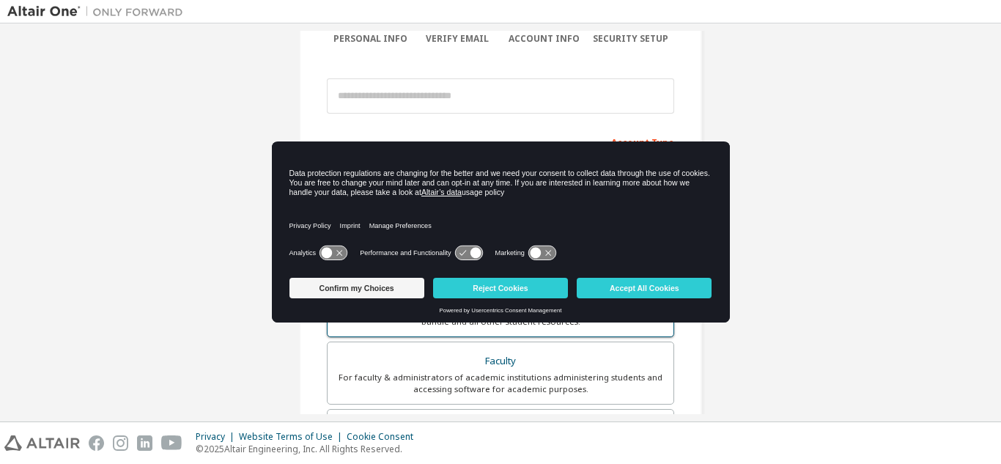 The height and width of the screenshot is (464, 1001). What do you see at coordinates (217, 437) in the screenshot?
I see `div: Privacy` at bounding box center [217, 437].